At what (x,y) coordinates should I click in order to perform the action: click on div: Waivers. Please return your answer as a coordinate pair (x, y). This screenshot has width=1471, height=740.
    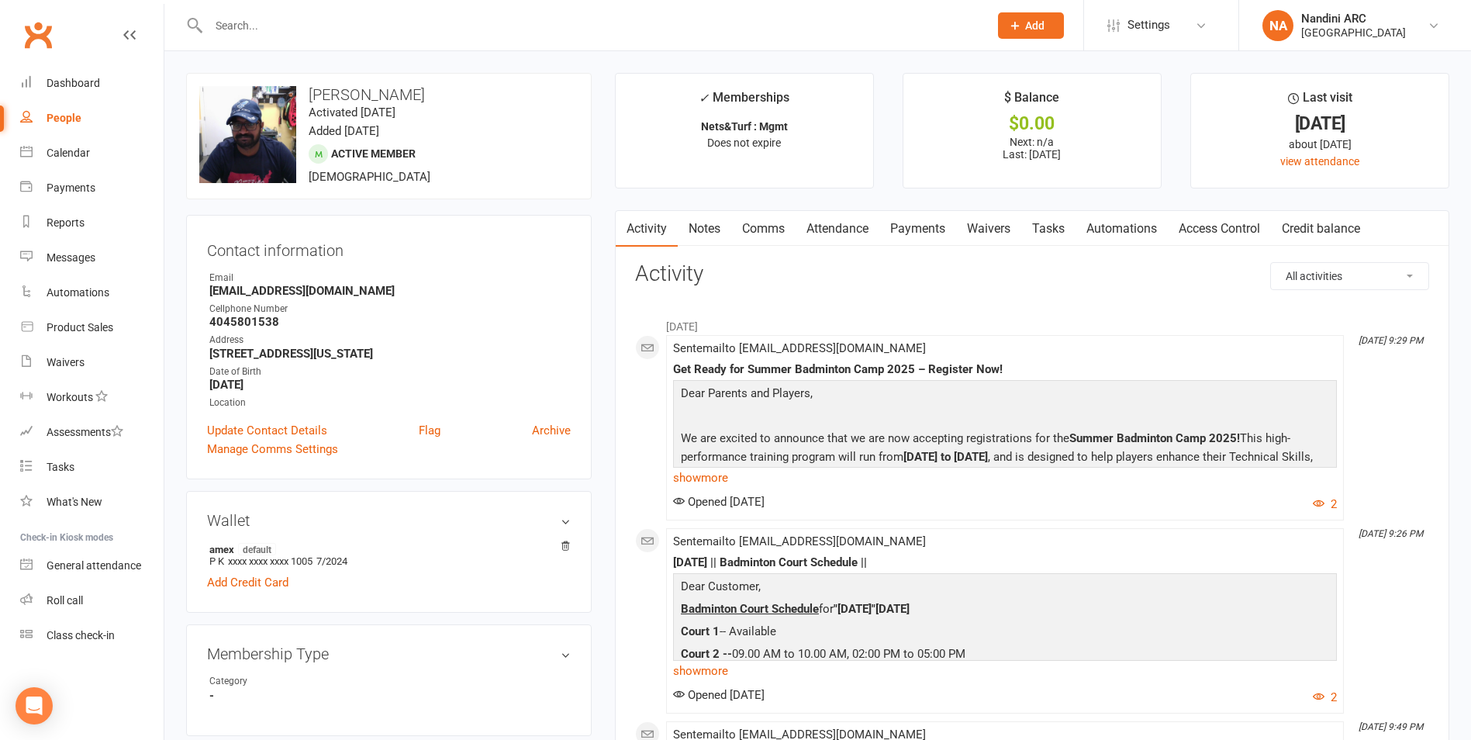
    Looking at the image, I should click on (65, 362).